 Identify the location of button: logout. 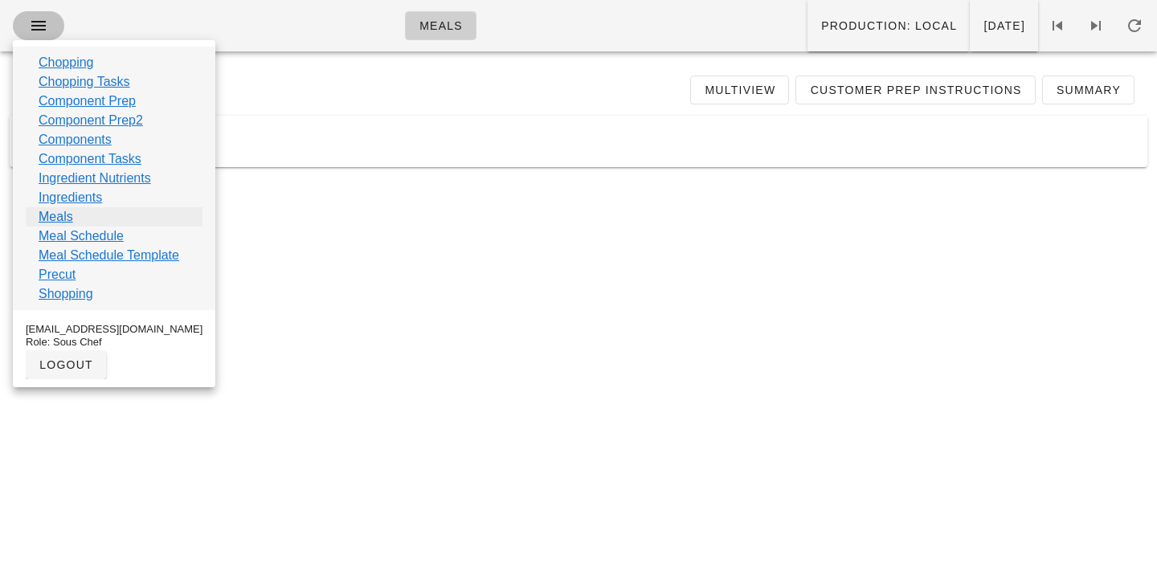
(66, 365).